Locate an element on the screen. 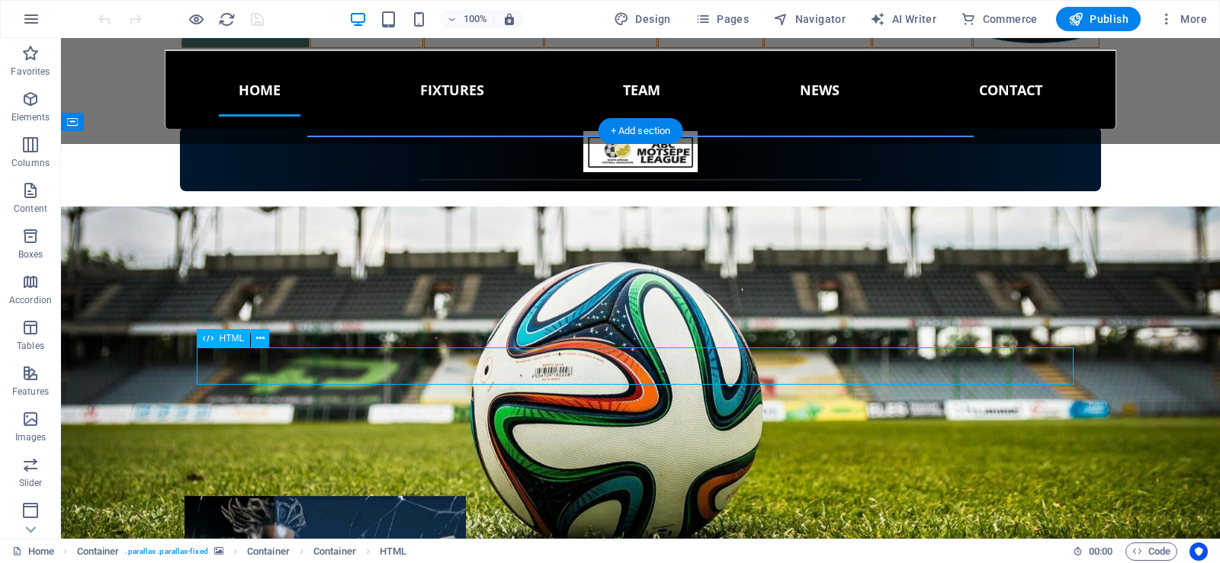  span: AI Writer is located at coordinates (903, 19).